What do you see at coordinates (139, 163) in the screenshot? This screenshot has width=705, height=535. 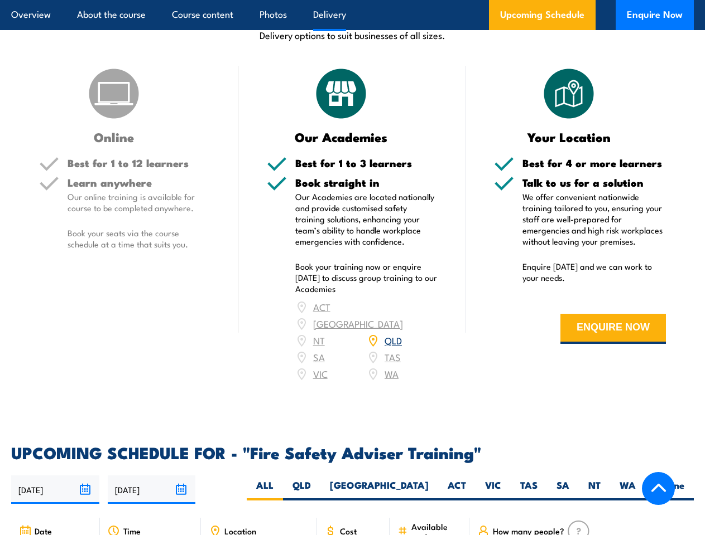 I see `h5: Best for 1 to 12 learners` at bounding box center [139, 163].